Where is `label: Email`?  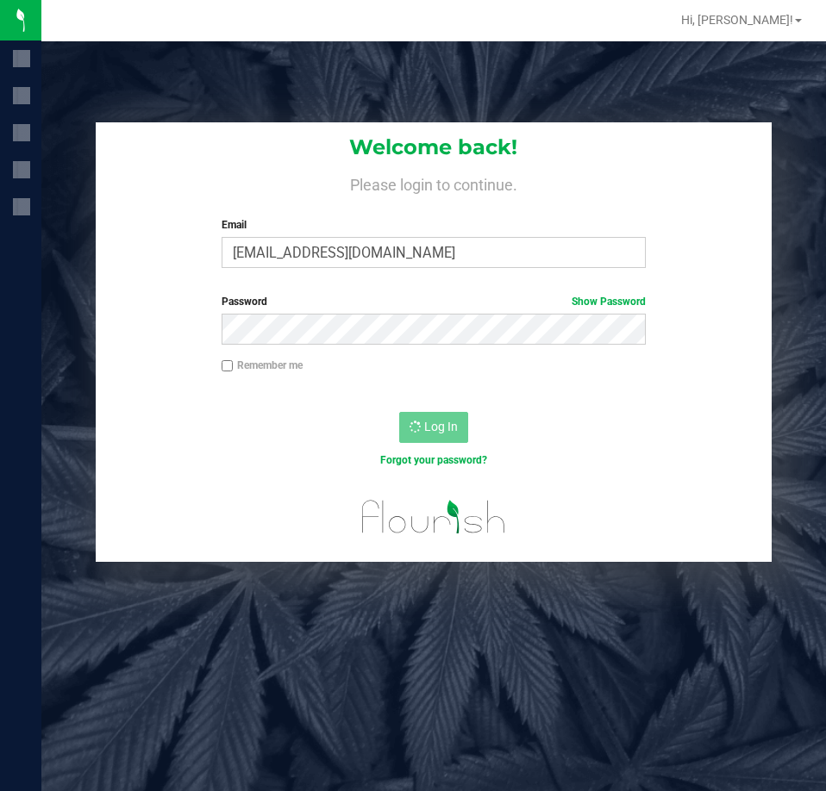
label: Email is located at coordinates (433, 225).